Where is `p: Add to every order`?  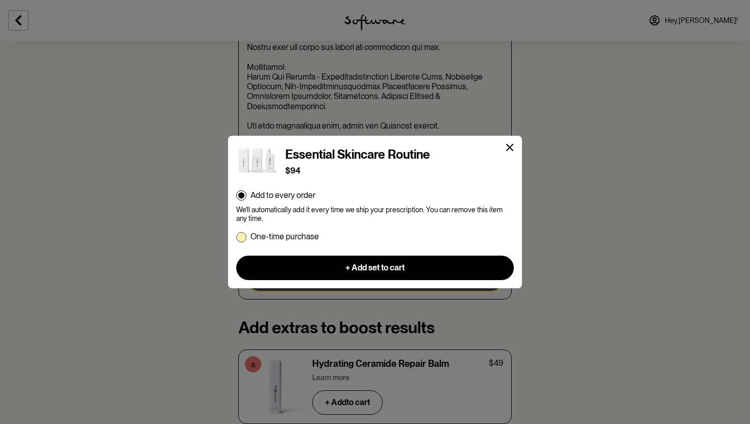
p: Add to every order is located at coordinates (283, 195).